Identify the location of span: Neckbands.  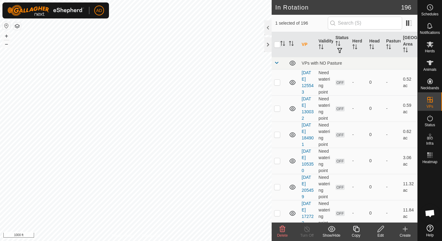
(430, 88).